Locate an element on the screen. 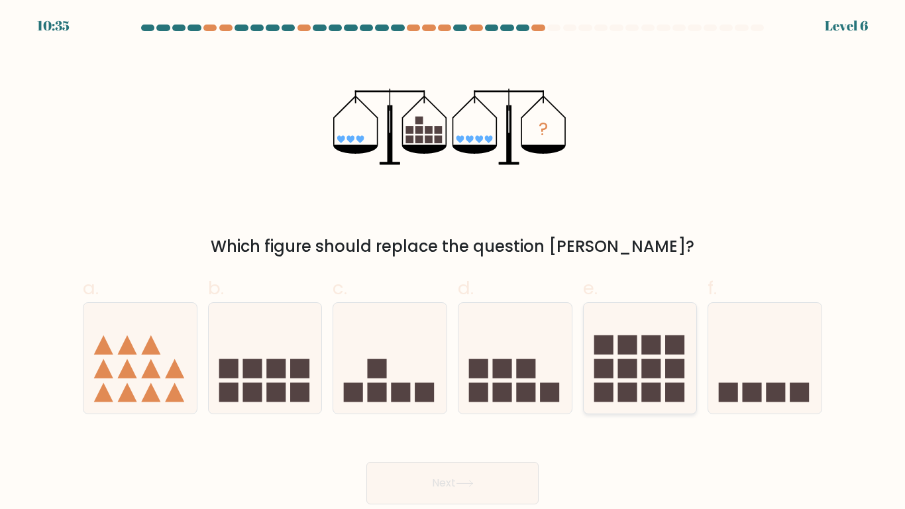 This screenshot has height=509, width=905. span: f. is located at coordinates (713, 288).